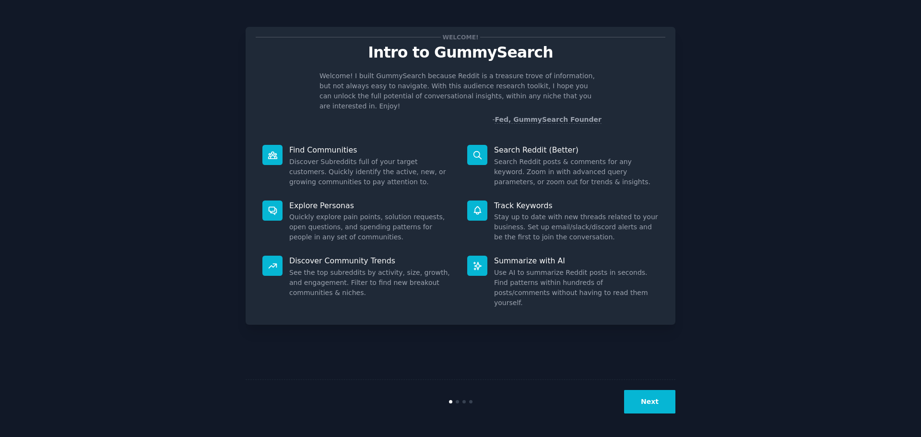 This screenshot has width=921, height=437. I want to click on span: Welcome!, so click(460, 37).